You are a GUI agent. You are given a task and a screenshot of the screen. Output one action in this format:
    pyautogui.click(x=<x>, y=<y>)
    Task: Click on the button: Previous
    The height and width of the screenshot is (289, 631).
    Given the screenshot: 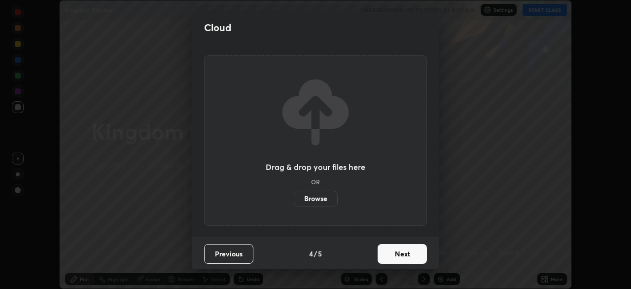 What is the action you would take?
    pyautogui.click(x=229, y=254)
    